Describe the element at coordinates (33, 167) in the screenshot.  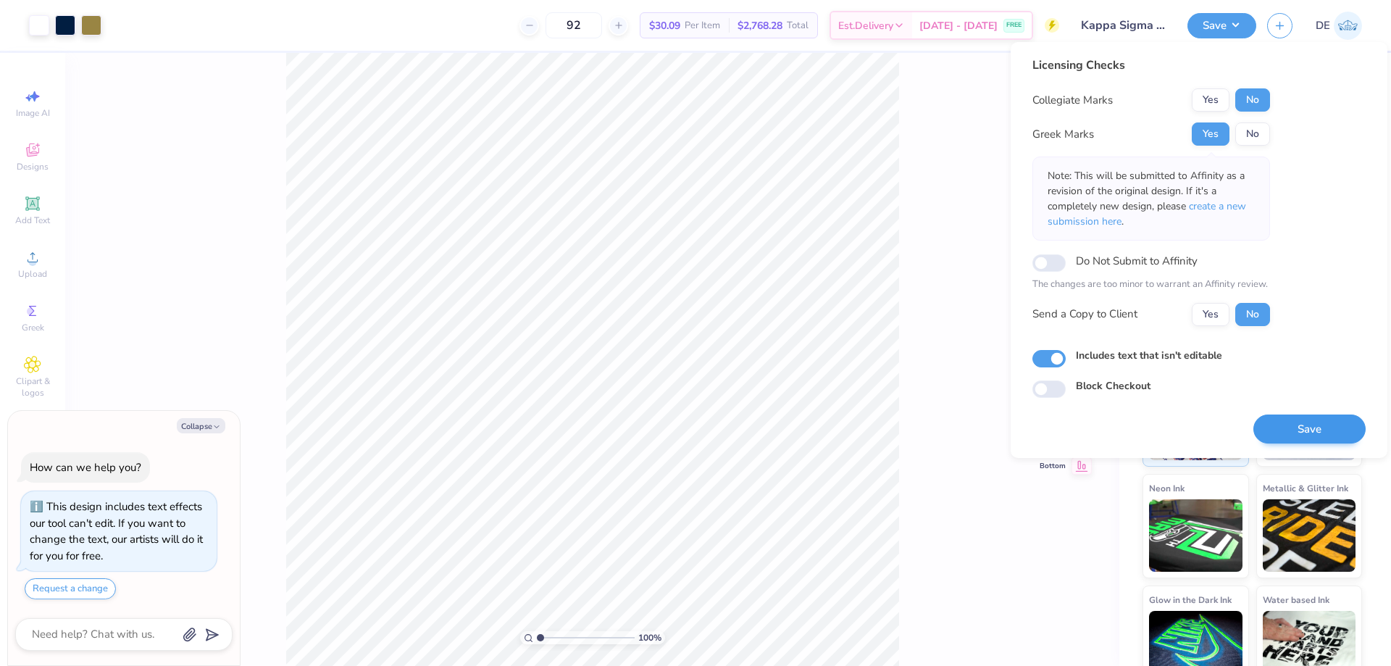
I see `span: Designs` at that location.